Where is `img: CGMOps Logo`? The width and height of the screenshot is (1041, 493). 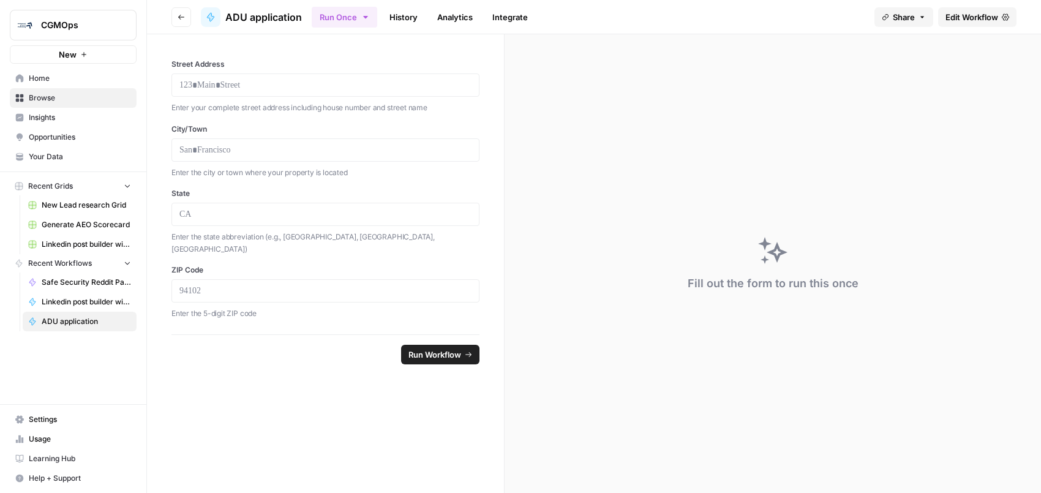
img: CGMOps Logo is located at coordinates (25, 25).